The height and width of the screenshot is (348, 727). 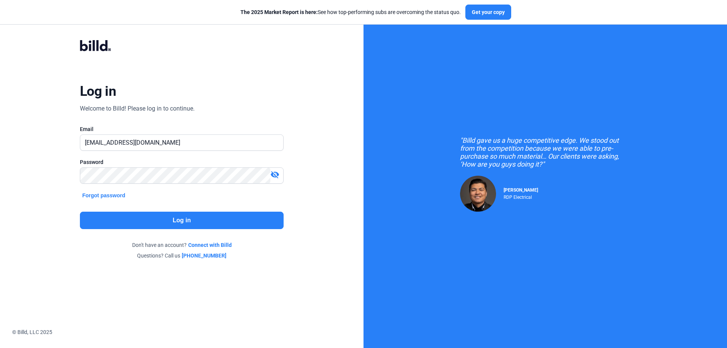 I want to click on mat-icon: visibility_off, so click(x=275, y=174).